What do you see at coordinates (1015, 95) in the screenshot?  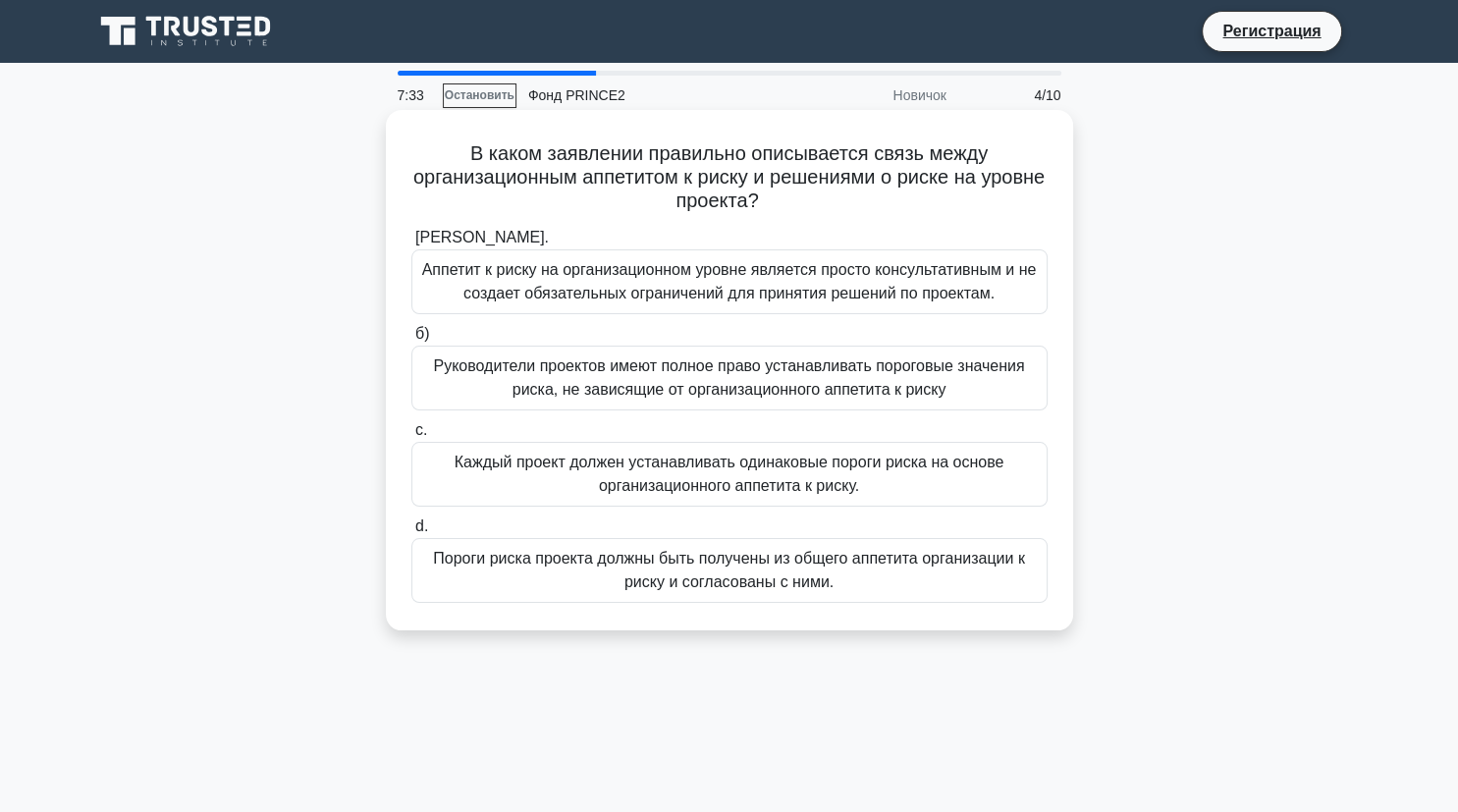 I see `div: 4/10` at bounding box center [1015, 95].